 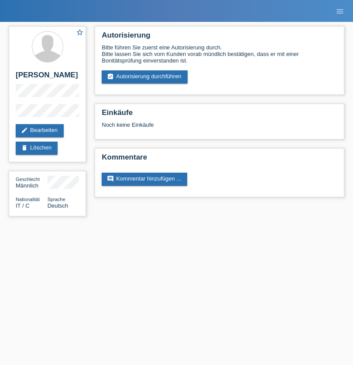 I want to click on i: menu, so click(x=340, y=11).